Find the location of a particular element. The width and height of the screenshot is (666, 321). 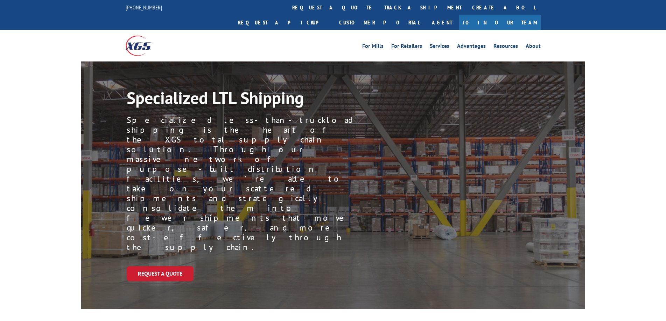

a: Request a pickup is located at coordinates (283, 22).